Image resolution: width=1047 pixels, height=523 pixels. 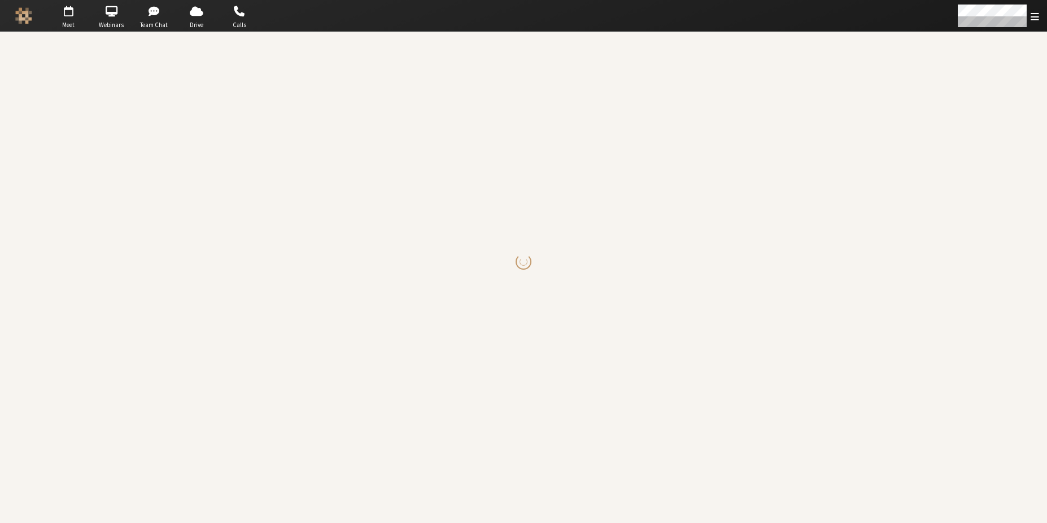 What do you see at coordinates (196, 25) in the screenshot?
I see `span: Drive` at bounding box center [196, 25].